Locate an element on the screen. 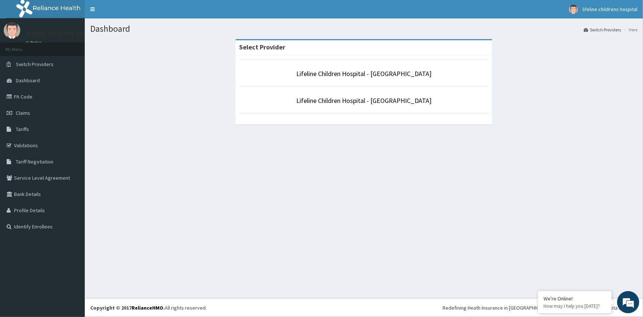 The height and width of the screenshot is (317, 643). a: Switch Providers is located at coordinates (602, 29).